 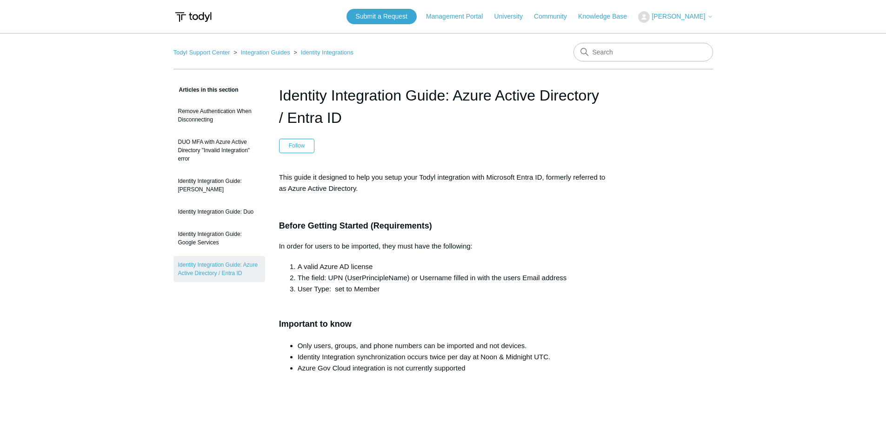 I want to click on a: Identity Integration Guide: Azure Active Directory / Entra ID, so click(x=219, y=269).